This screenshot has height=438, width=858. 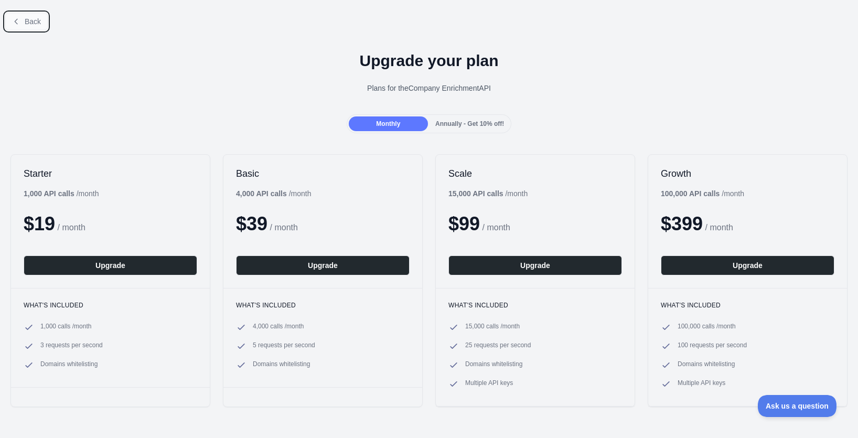 What do you see at coordinates (682, 223) in the screenshot?
I see `span: $ 399` at bounding box center [682, 223].